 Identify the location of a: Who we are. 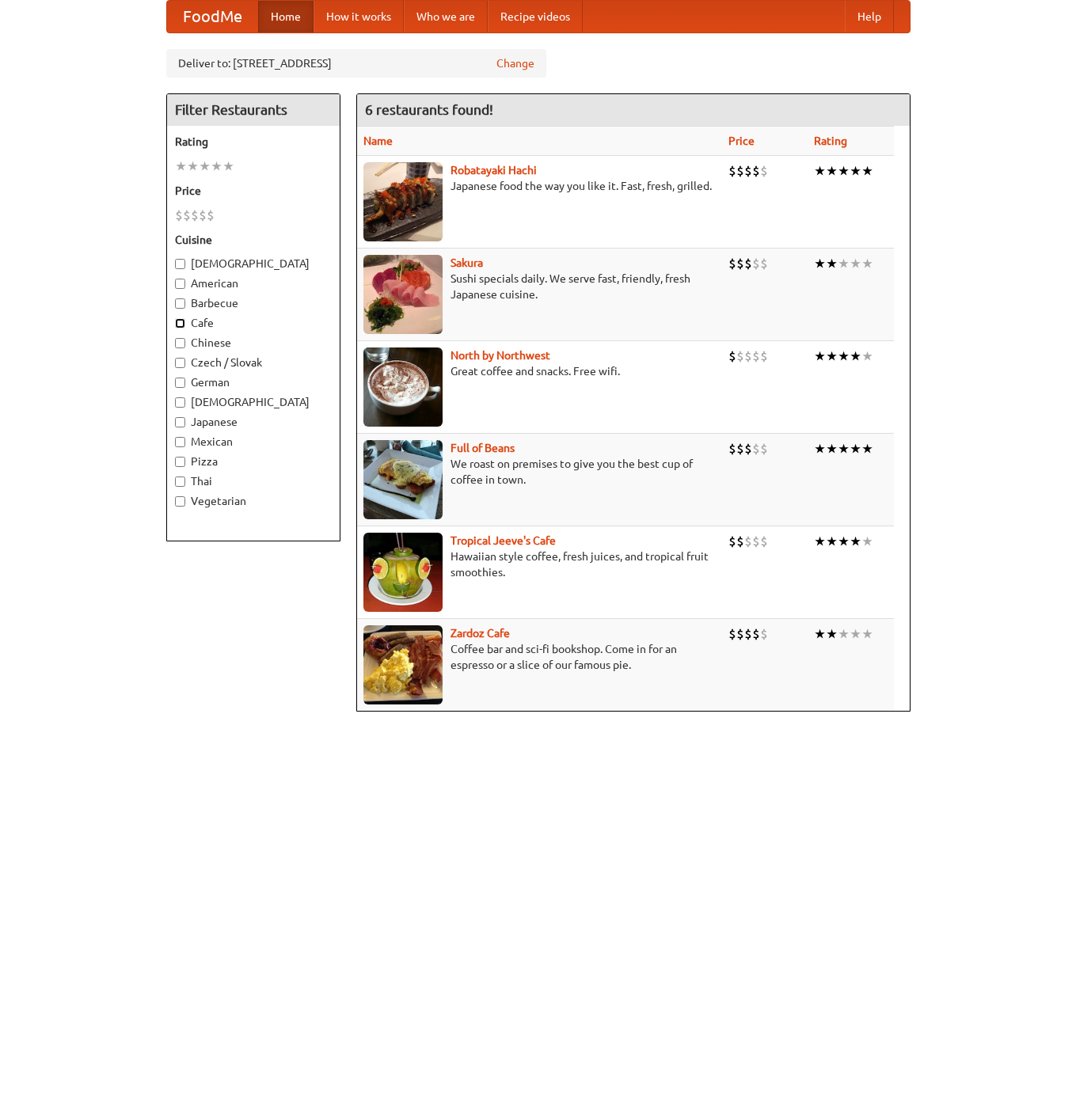
(446, 17).